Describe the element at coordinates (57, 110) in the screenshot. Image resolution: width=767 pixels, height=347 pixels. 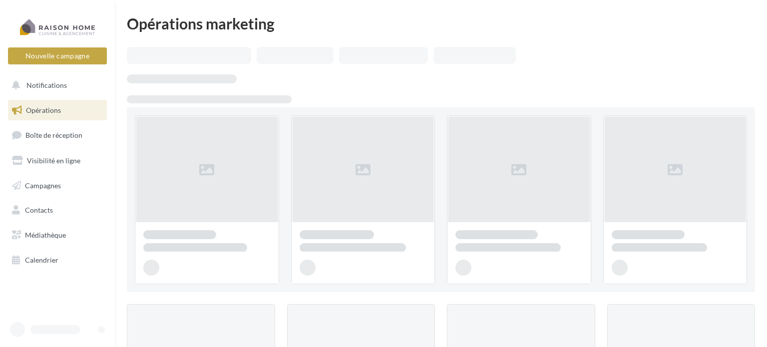
I see `a: Opérations` at that location.